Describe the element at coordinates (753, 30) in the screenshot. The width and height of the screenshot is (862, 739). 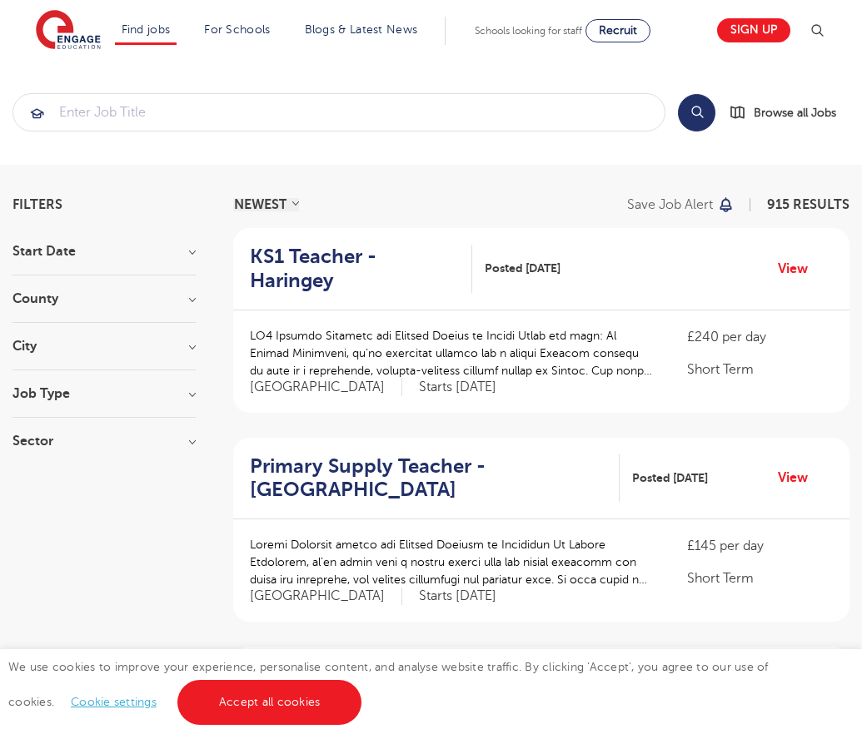
I see `a: Sign up` at that location.